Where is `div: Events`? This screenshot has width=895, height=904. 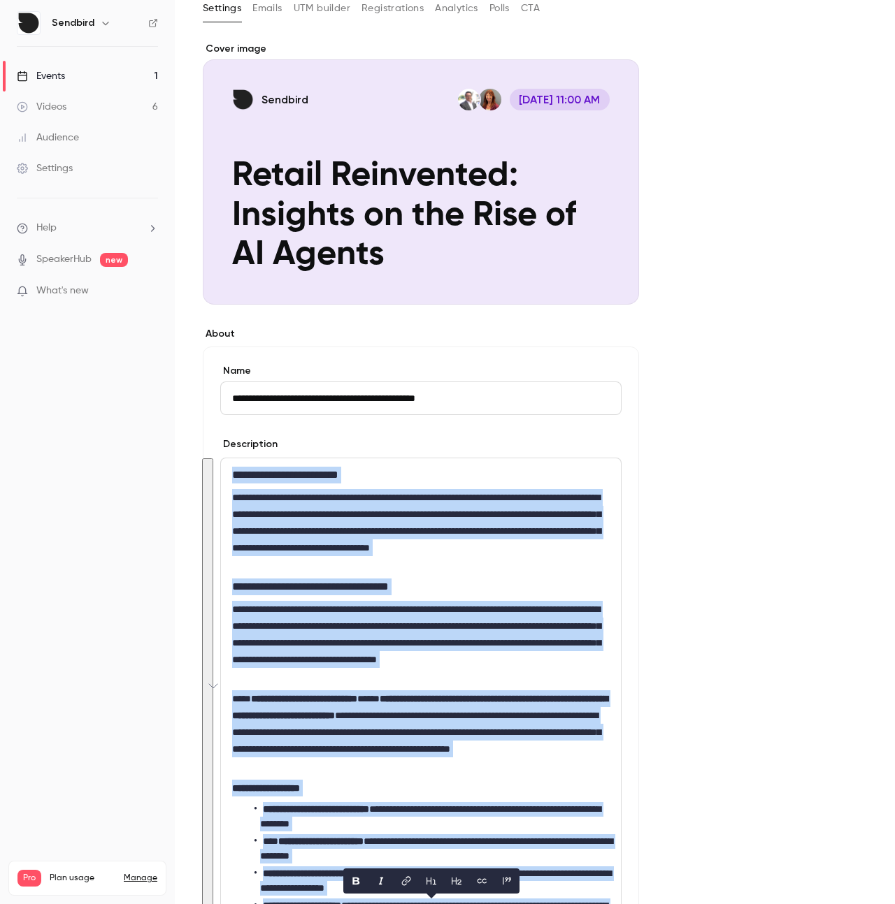 div: Events is located at coordinates (41, 76).